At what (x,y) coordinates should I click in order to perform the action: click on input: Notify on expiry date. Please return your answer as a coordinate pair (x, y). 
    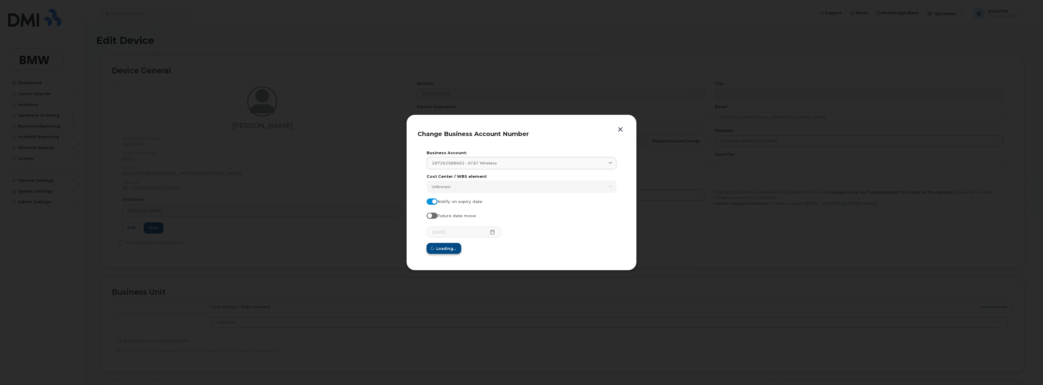
    Looking at the image, I should click on (429, 201).